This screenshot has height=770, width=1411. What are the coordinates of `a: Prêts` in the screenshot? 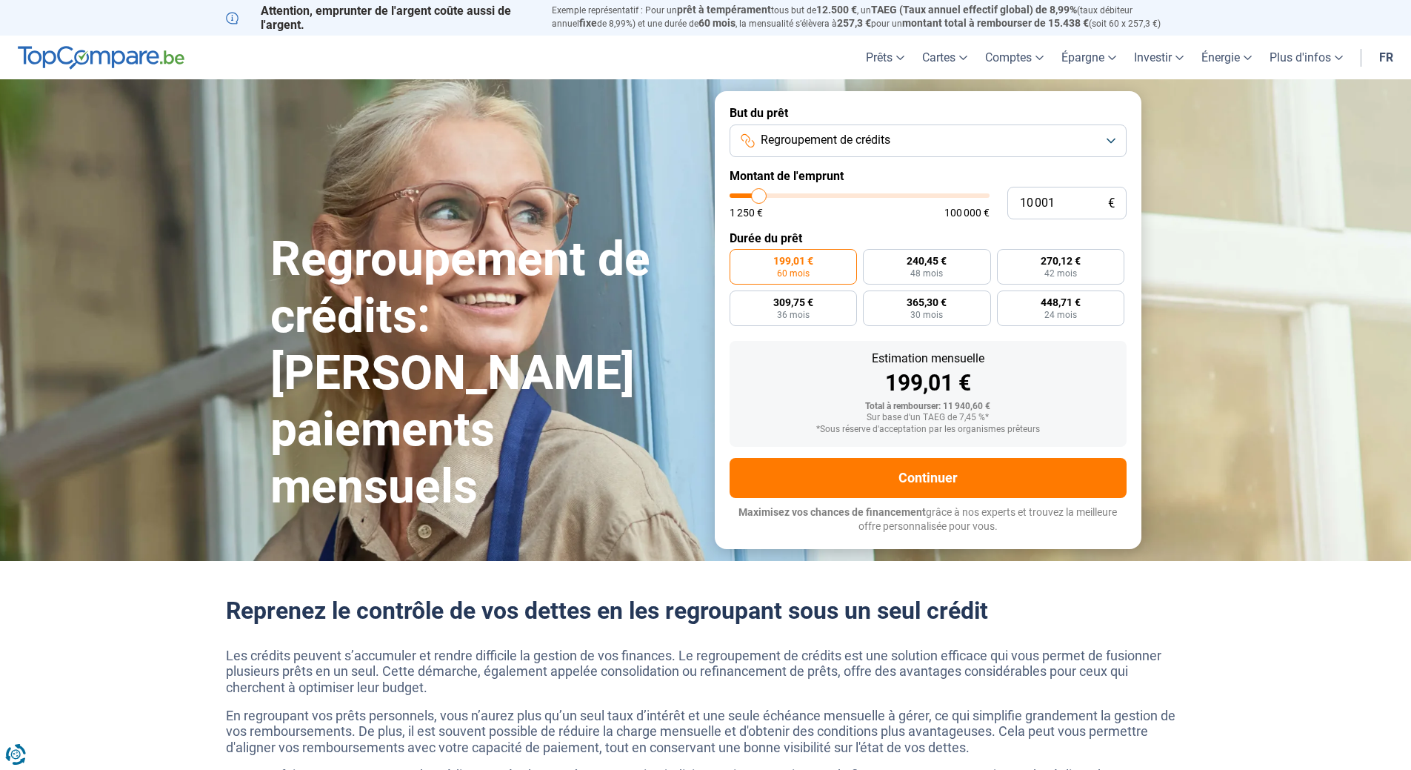 It's located at (885, 57).